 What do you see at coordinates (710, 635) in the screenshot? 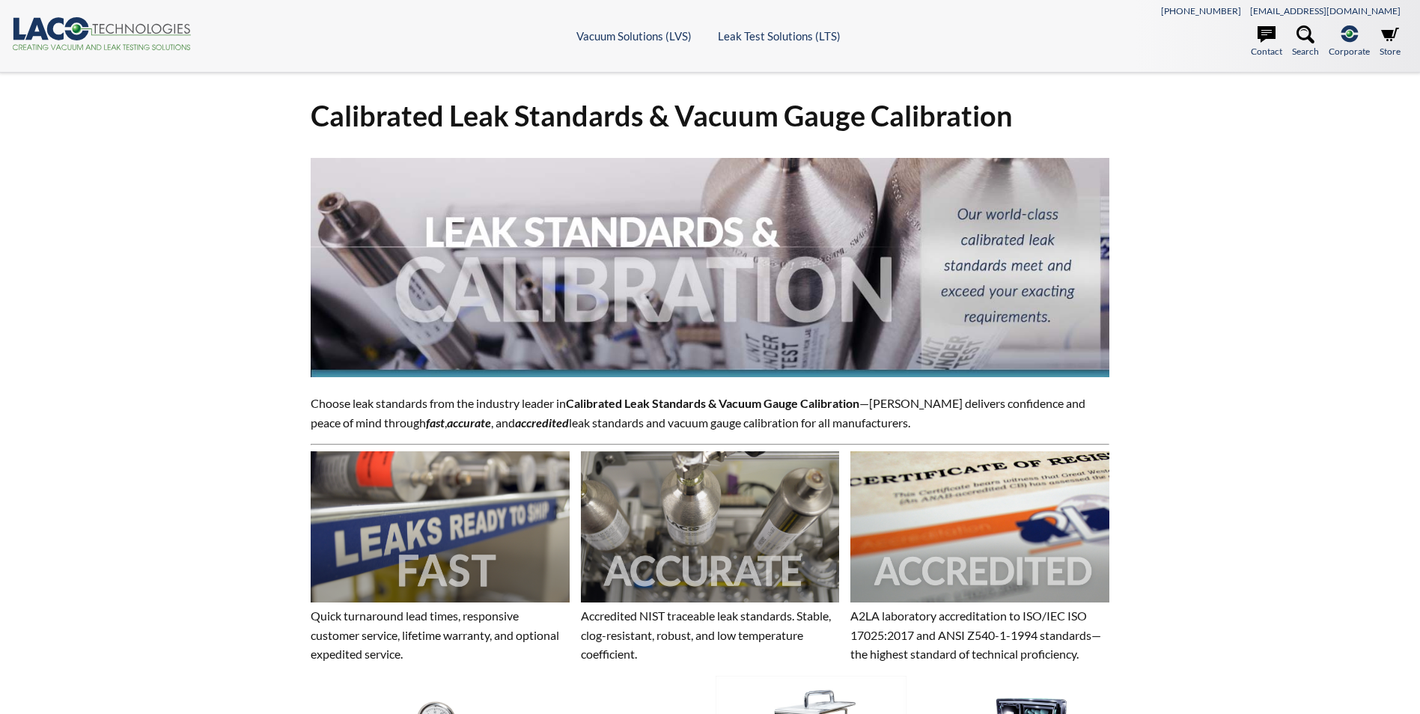
I see `p: Accredited NIST traceable leak standards. Stable, clog-resistant, robust, and low temperature coe...` at bounding box center [710, 635].